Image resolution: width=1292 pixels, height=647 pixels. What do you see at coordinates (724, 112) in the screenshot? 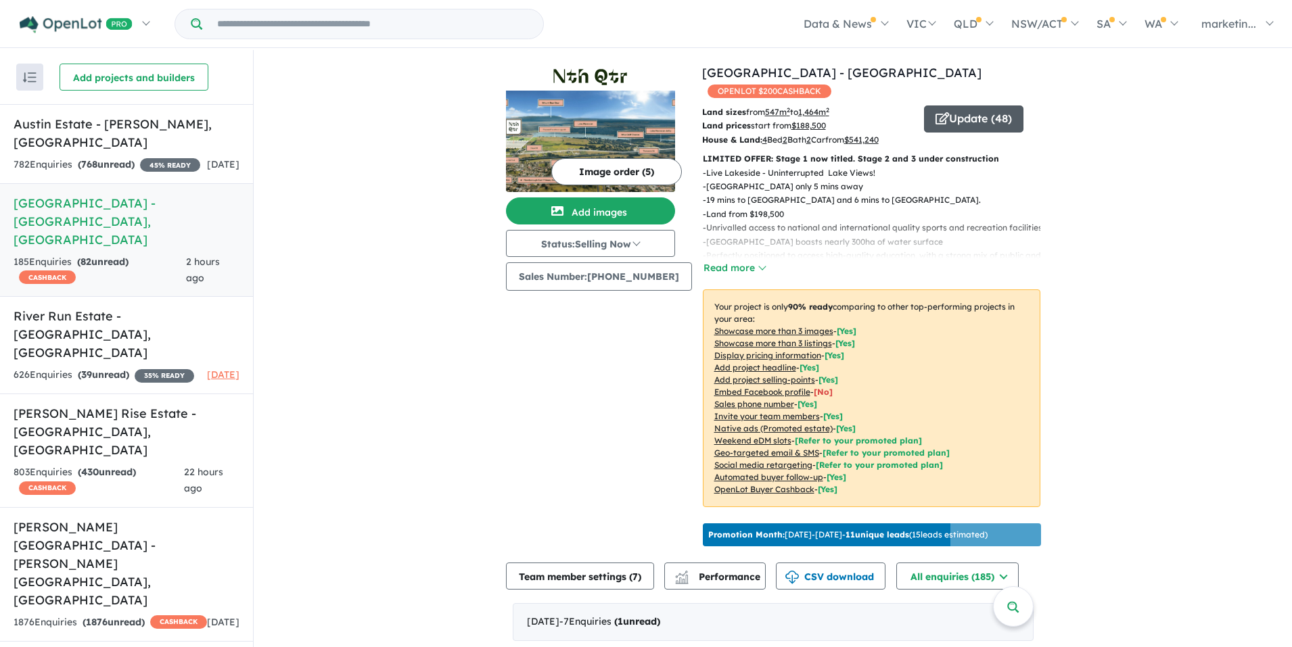
I see `b: Land sizes` at bounding box center [724, 112].